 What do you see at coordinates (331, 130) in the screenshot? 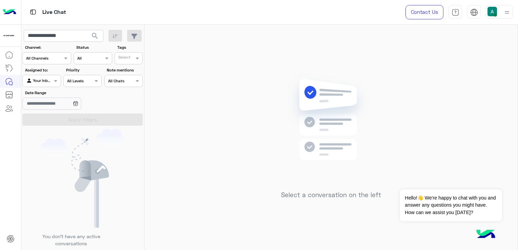
I see `img: no messages` at bounding box center [331, 130].